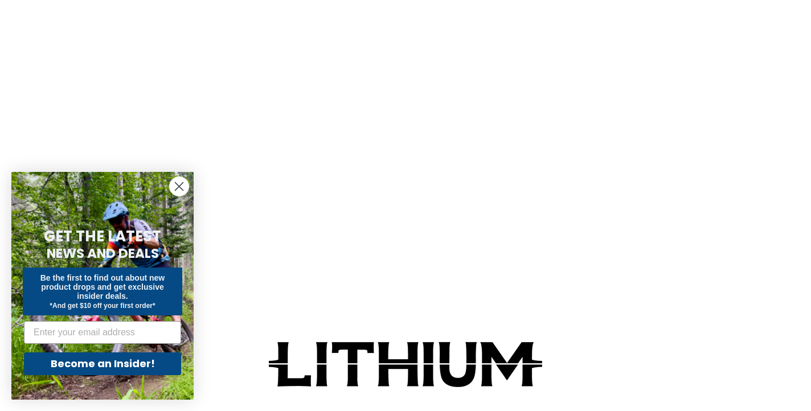 The height and width of the screenshot is (411, 811). What do you see at coordinates (102, 364) in the screenshot?
I see `button: Become an Insider!` at bounding box center [102, 364].